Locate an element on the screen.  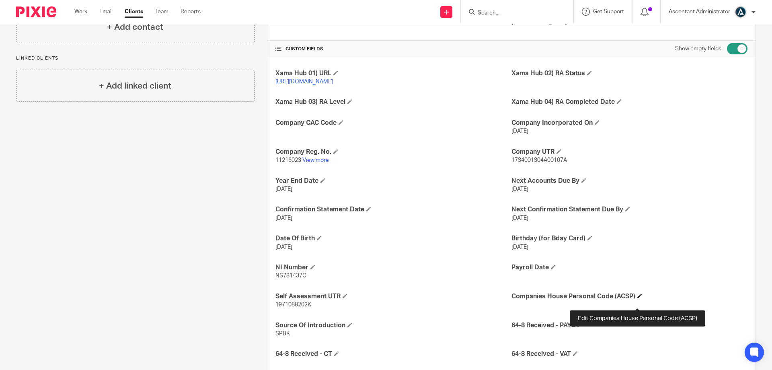
h4: Year End Date is located at coordinates (393, 181).